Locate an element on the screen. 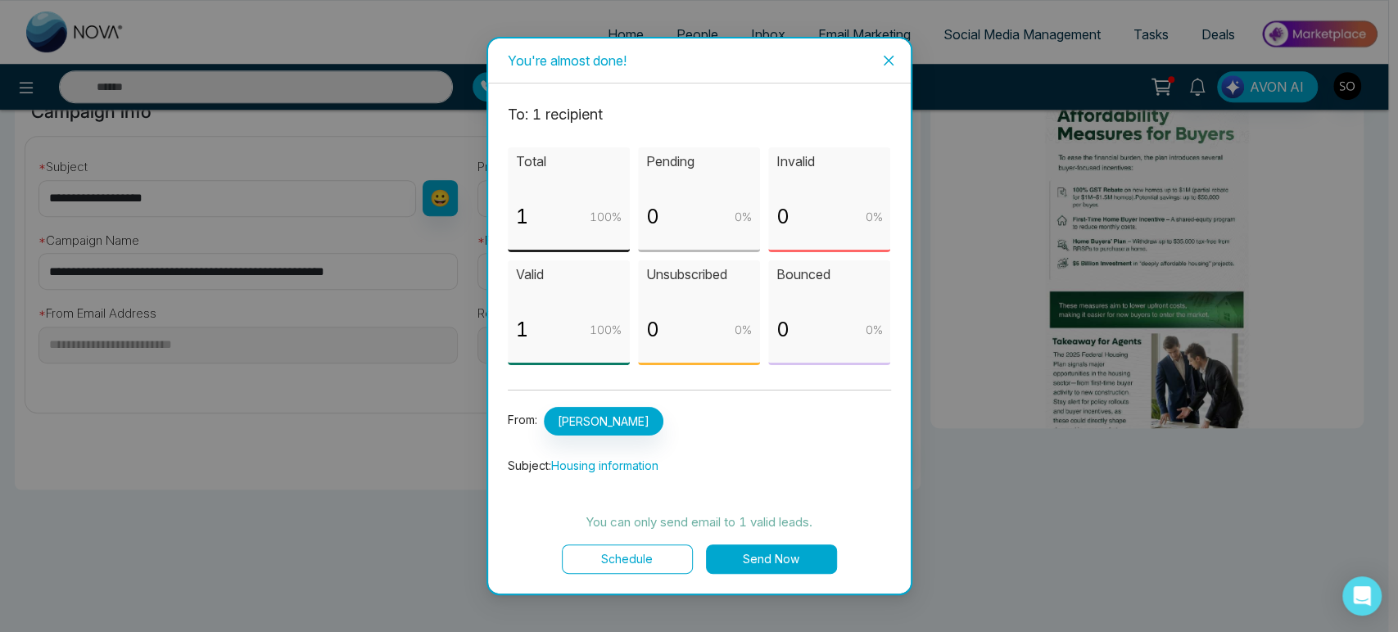  p: Unsubscribed is located at coordinates (699, 274).